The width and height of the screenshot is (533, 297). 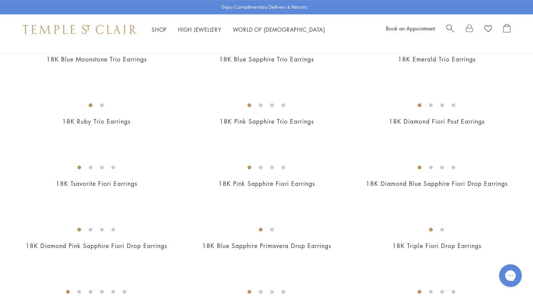 I want to click on img: Temple St. Clair, so click(x=80, y=29).